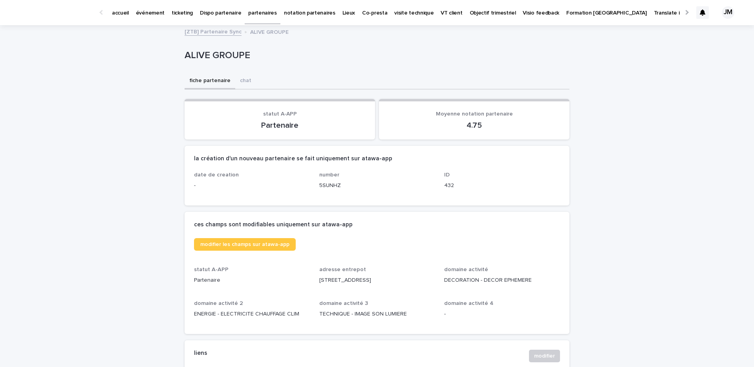  Describe the element at coordinates (502, 185) in the screenshot. I see `p: 432` at that location.